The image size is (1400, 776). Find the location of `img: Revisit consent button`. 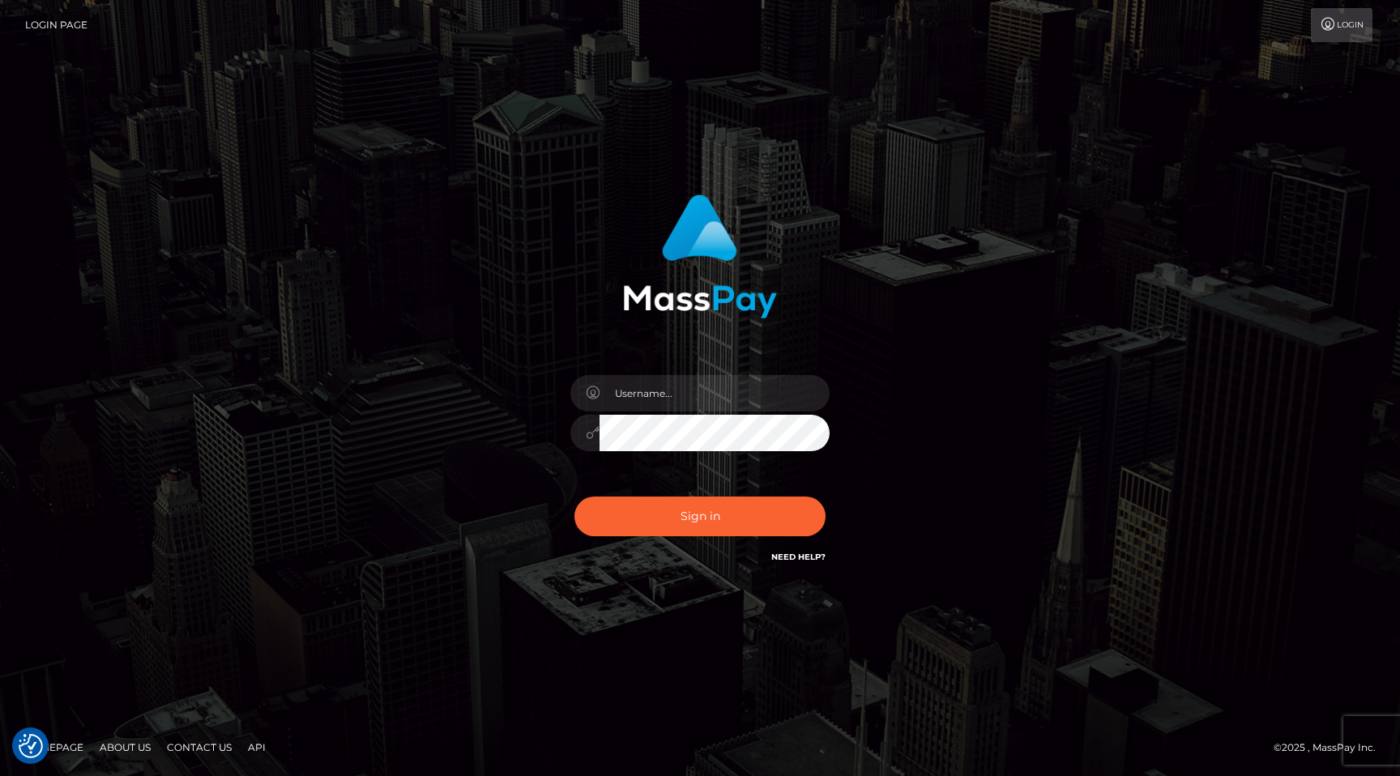

img: Revisit consent button is located at coordinates (31, 746).